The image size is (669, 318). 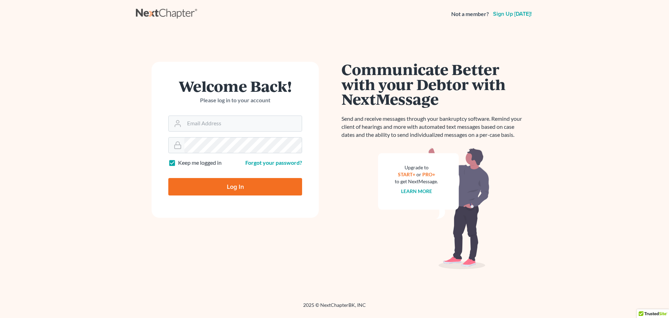 I want to click on div: Upgrade to, so click(x=417, y=167).